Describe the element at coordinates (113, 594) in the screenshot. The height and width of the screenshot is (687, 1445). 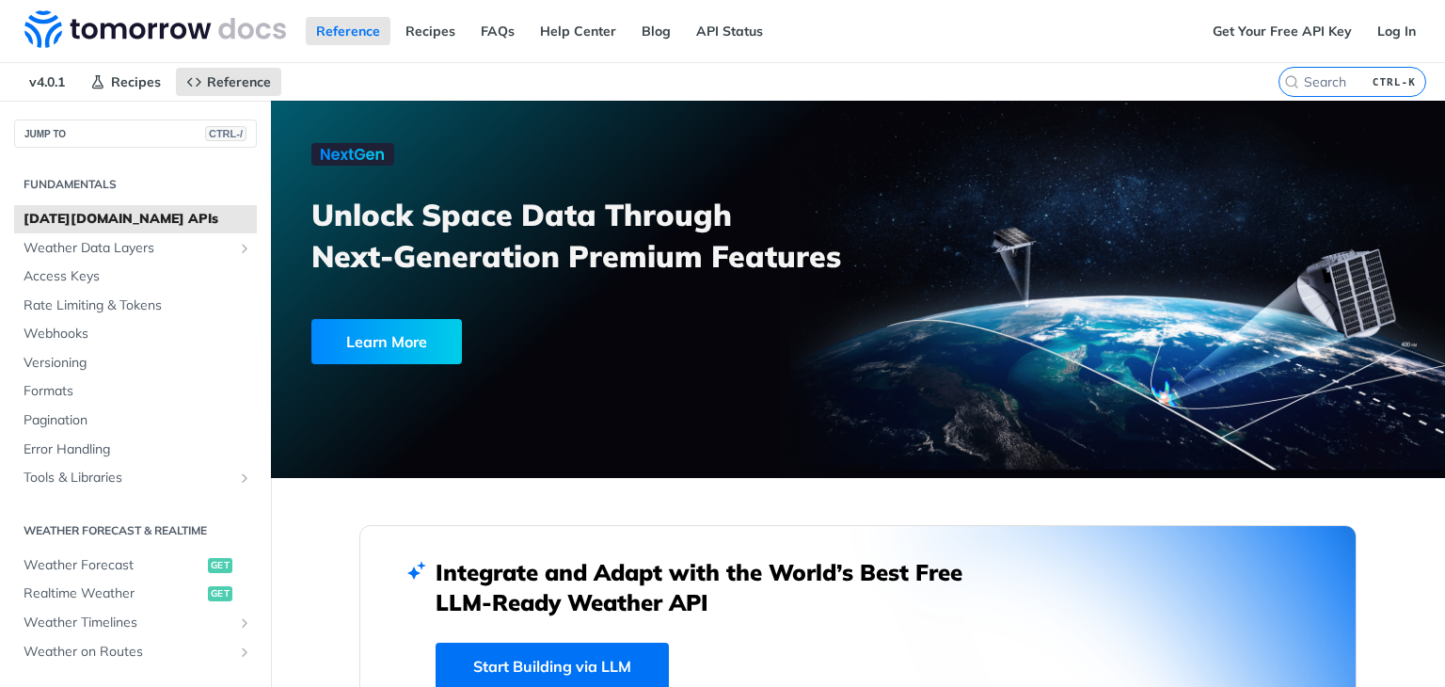
I see `span: Realtime Weather` at that location.